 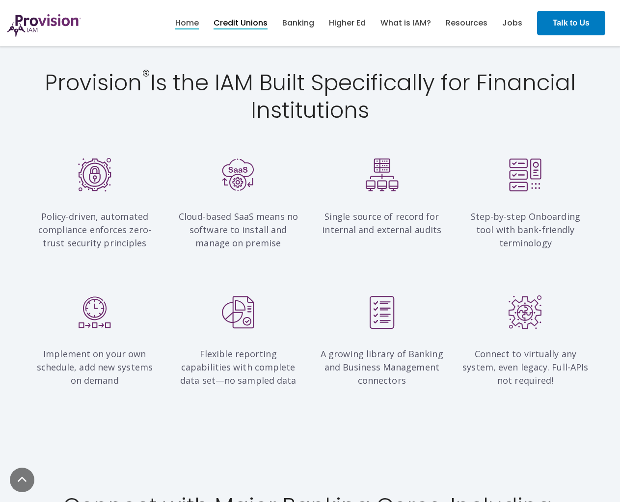 What do you see at coordinates (239, 230) in the screenshot?
I see `span: Cloud-based SaaS means no software to install and manage on premise` at bounding box center [239, 230].